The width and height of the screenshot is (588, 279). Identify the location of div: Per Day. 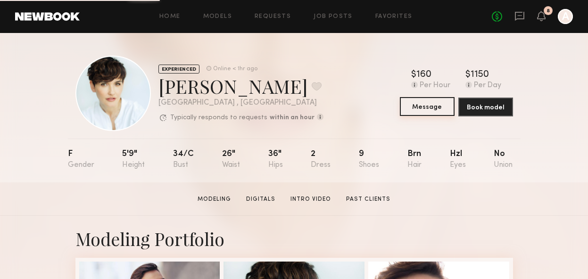
(488, 86).